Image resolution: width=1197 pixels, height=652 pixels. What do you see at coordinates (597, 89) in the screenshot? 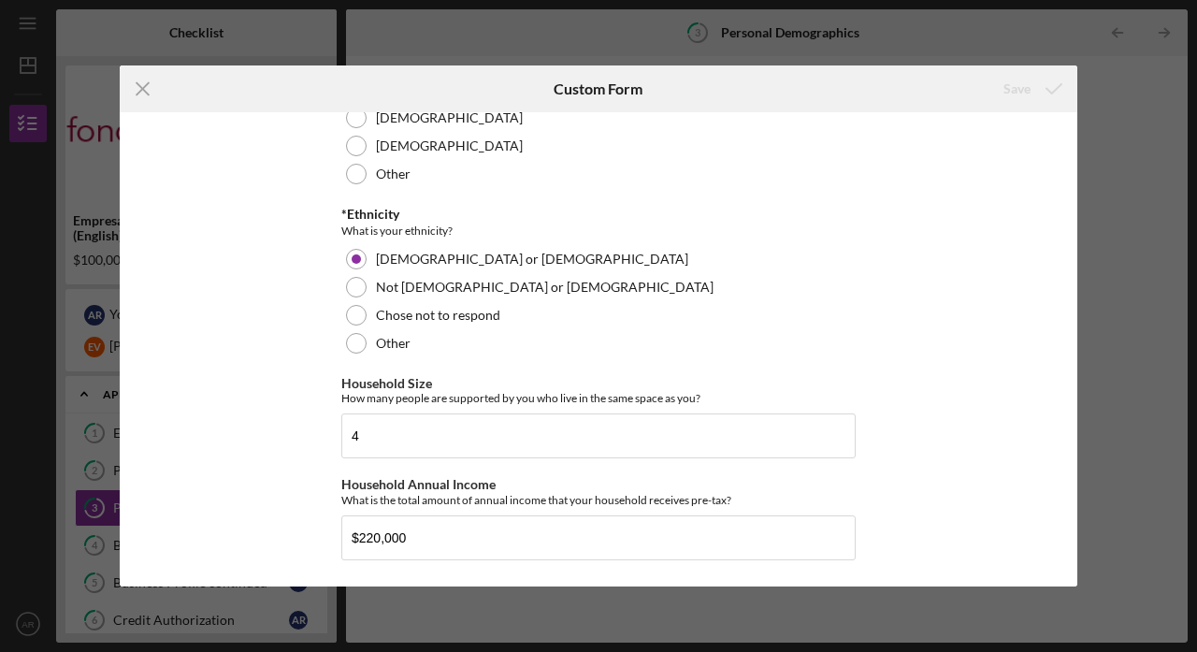
I see `h6: Custom Form` at bounding box center [597, 89].